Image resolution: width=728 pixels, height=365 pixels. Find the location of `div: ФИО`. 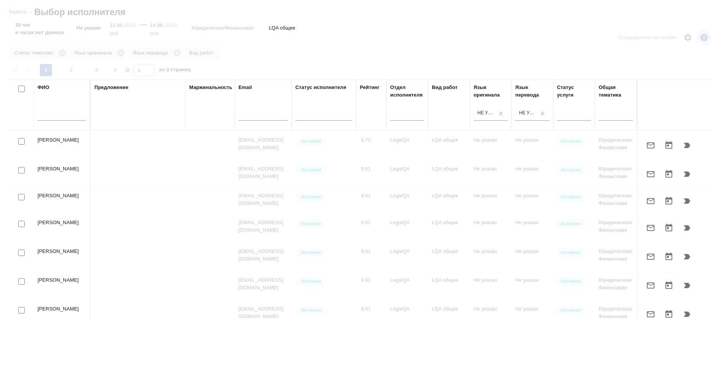

div: ФИО is located at coordinates (43, 88).